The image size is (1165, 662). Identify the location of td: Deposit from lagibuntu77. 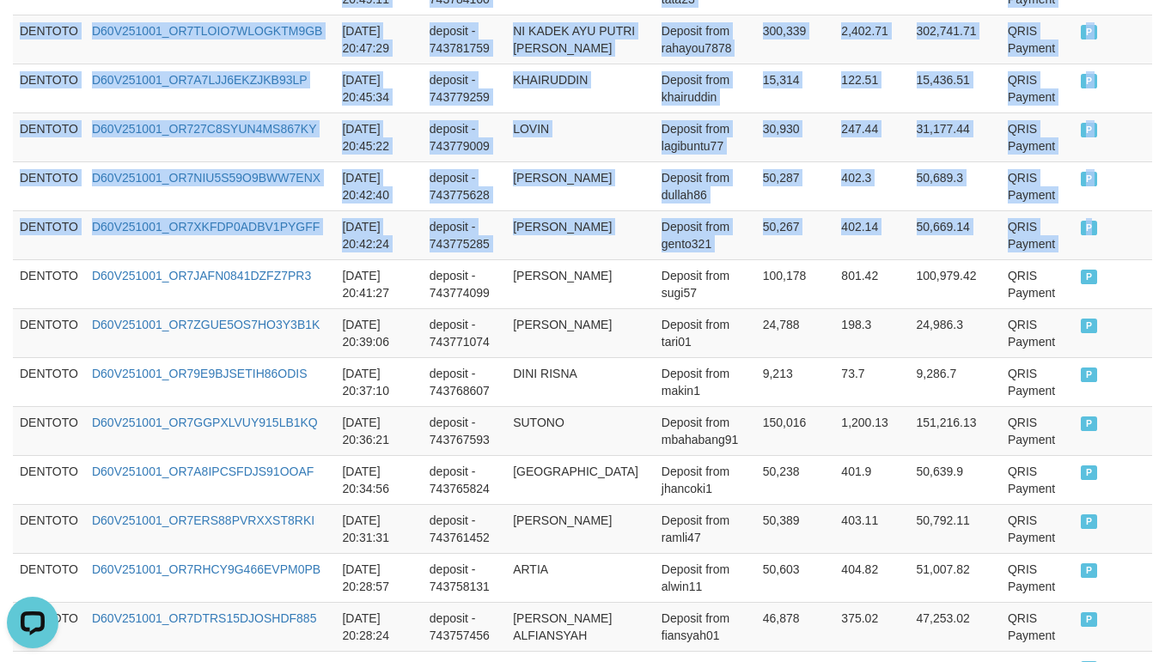
(705, 137).